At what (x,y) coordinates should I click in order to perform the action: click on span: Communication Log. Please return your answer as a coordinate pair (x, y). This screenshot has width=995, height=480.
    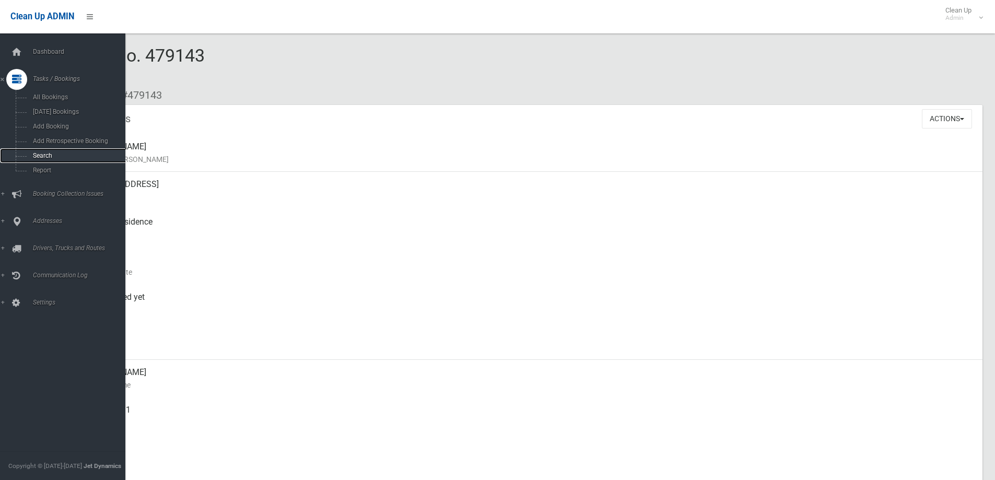
    Looking at the image, I should click on (81, 275).